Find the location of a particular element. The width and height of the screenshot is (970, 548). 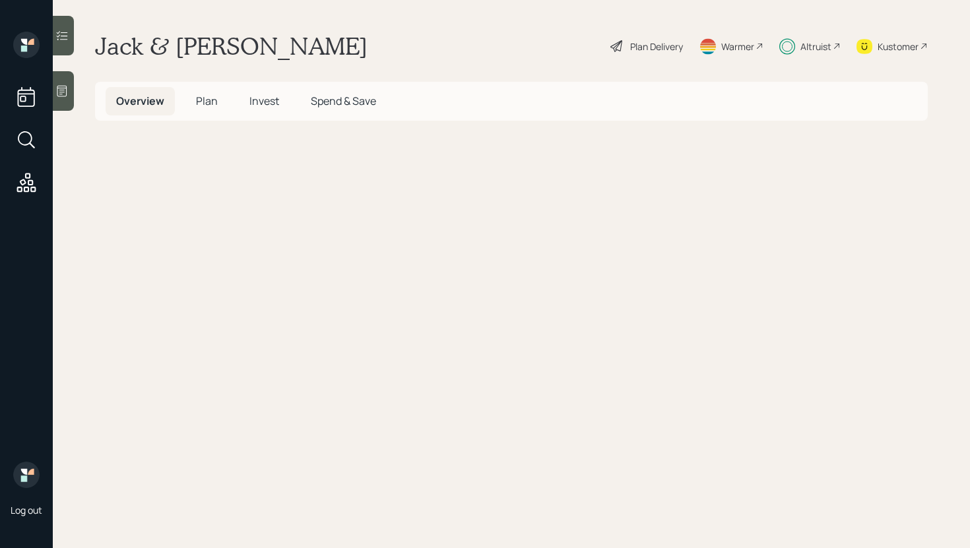

span: Spend & Save is located at coordinates (343, 101).